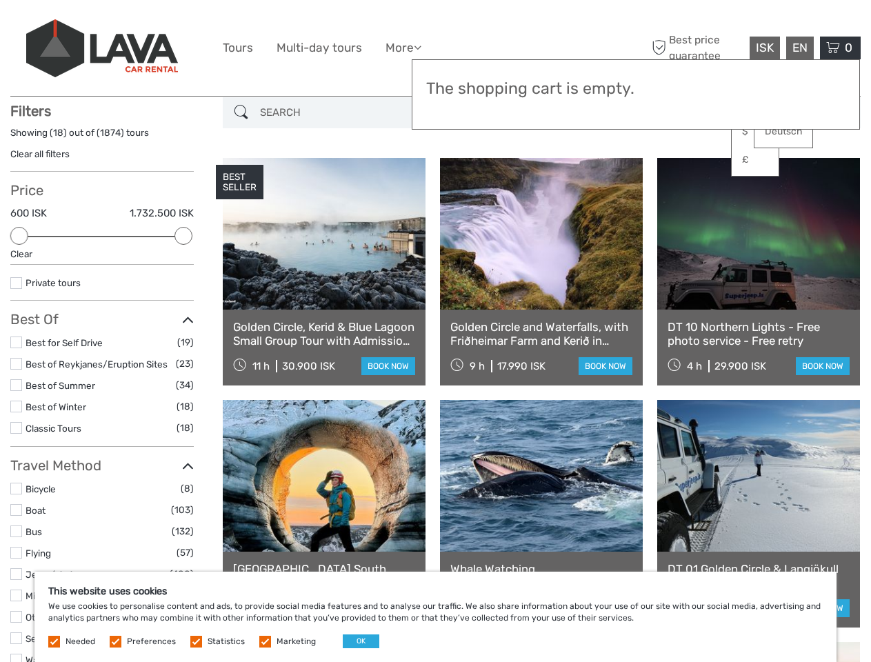 The image size is (871, 662). What do you see at coordinates (40, 154) in the screenshot?
I see `a: Clear all filters` at bounding box center [40, 154].